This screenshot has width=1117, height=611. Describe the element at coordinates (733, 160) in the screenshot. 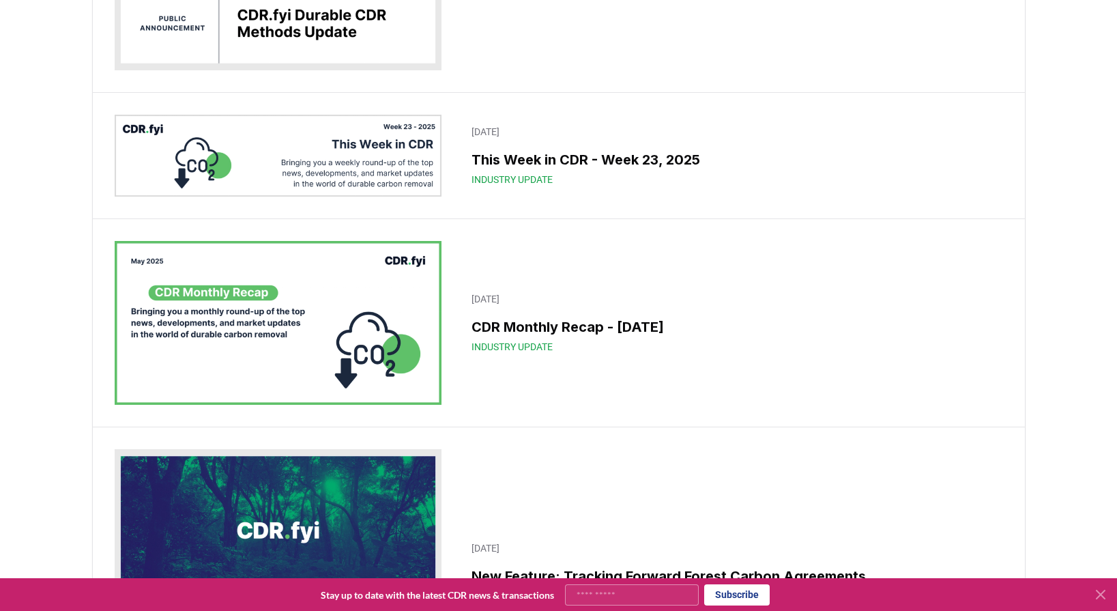

I see `h3: This Week in CDR - Week 23, 2025` at that location.